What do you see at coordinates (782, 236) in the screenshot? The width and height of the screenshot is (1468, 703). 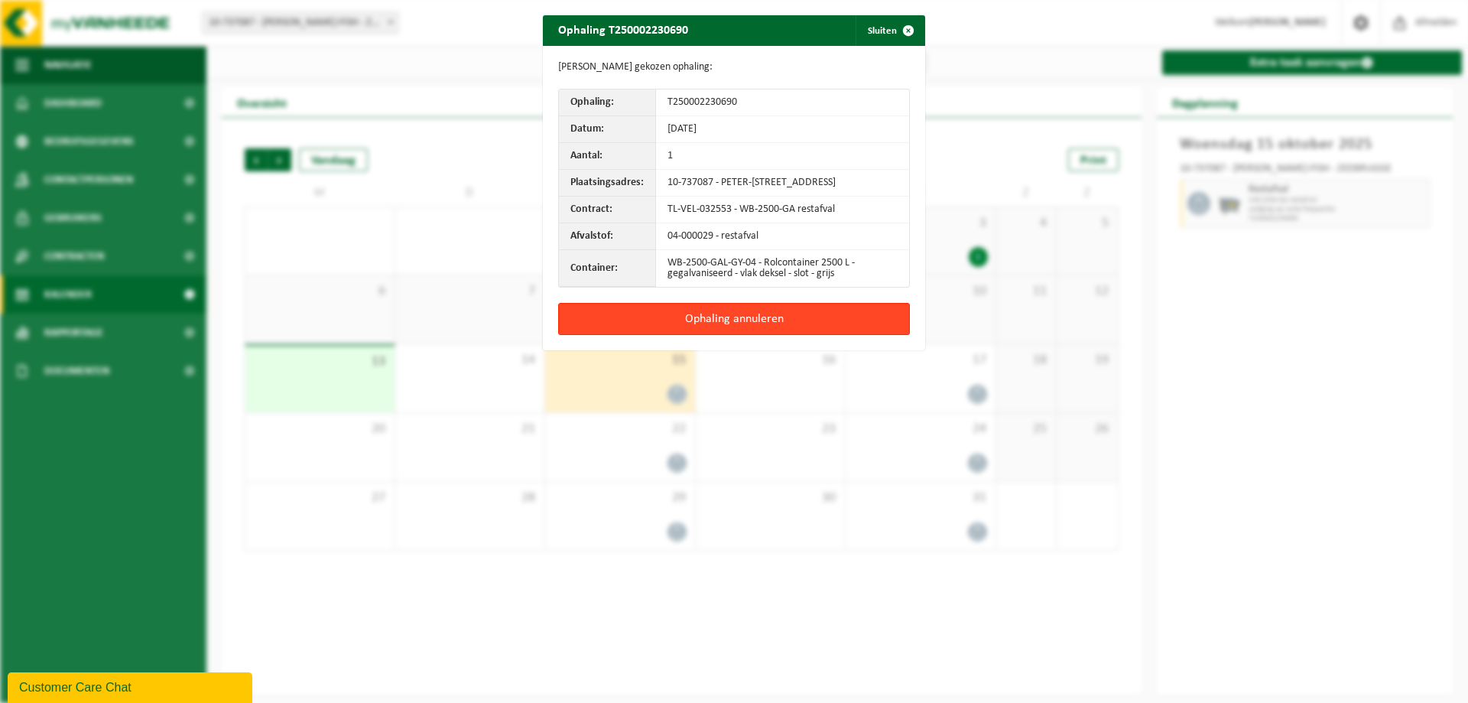 I see `td: 04-000029 - restafval` at bounding box center [782, 236].